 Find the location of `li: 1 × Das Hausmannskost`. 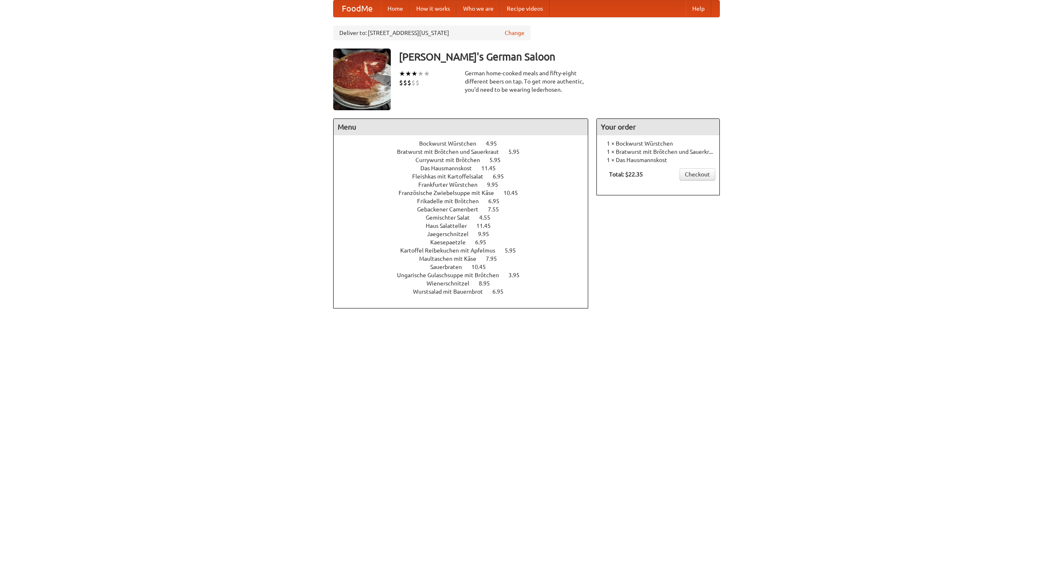

li: 1 × Das Hausmannskost is located at coordinates (658, 160).